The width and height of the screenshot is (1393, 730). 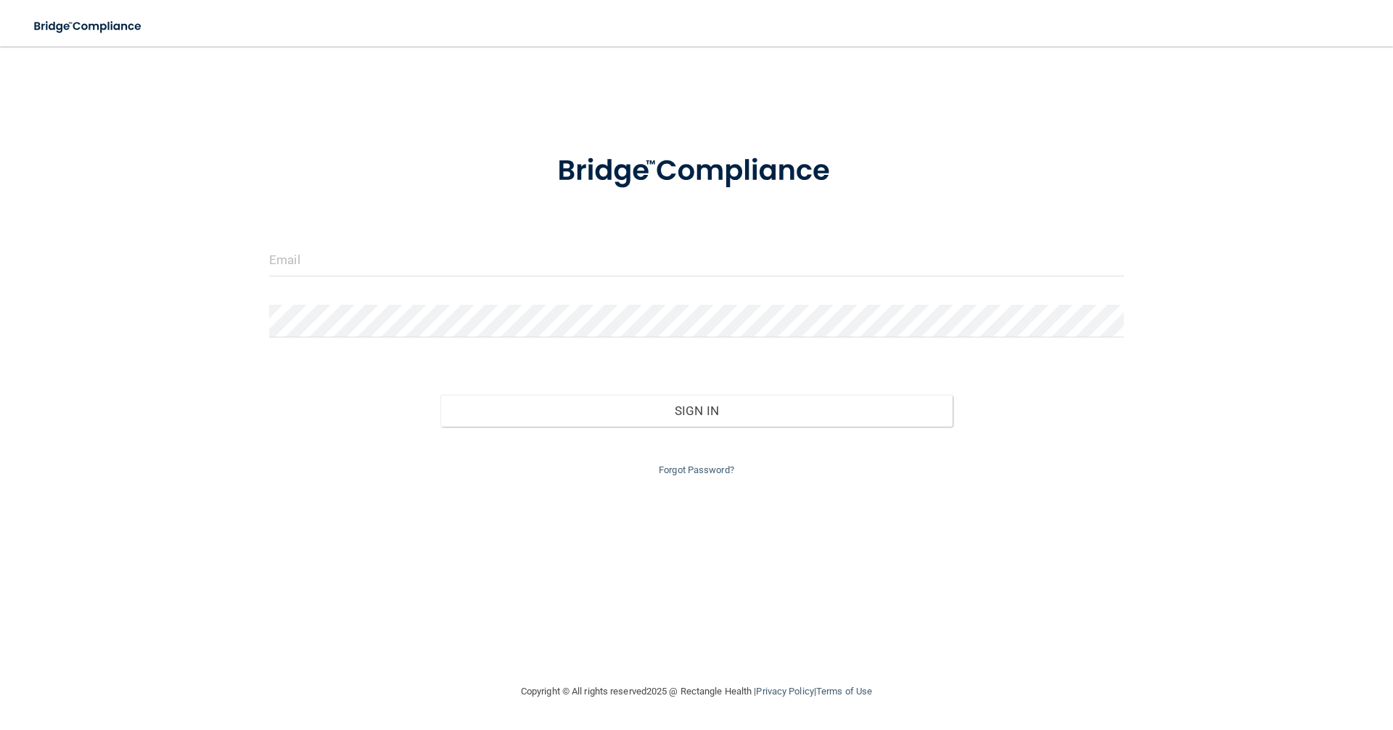 What do you see at coordinates (844, 690) in the screenshot?
I see `a: Terms of Use` at bounding box center [844, 690].